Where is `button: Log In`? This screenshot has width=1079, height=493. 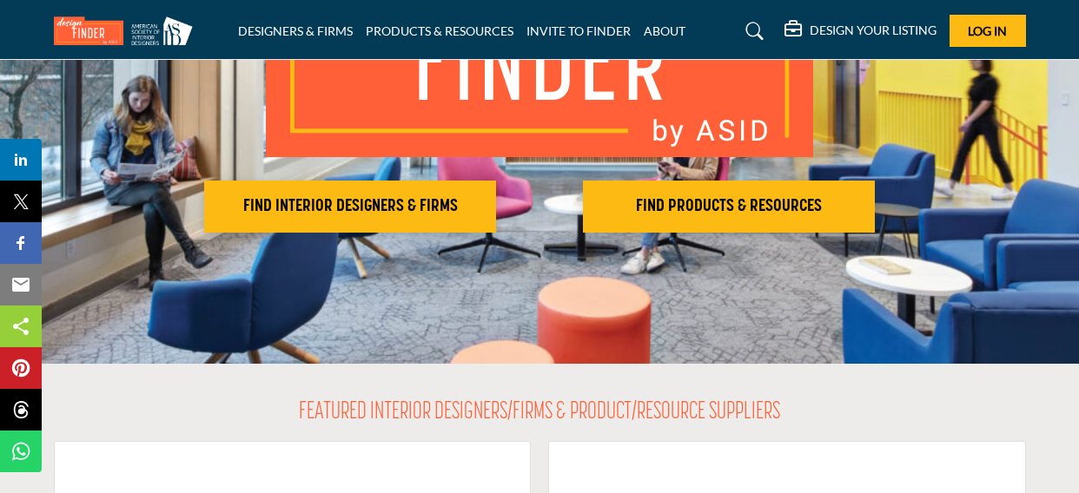
button: Log In is located at coordinates (987, 30).